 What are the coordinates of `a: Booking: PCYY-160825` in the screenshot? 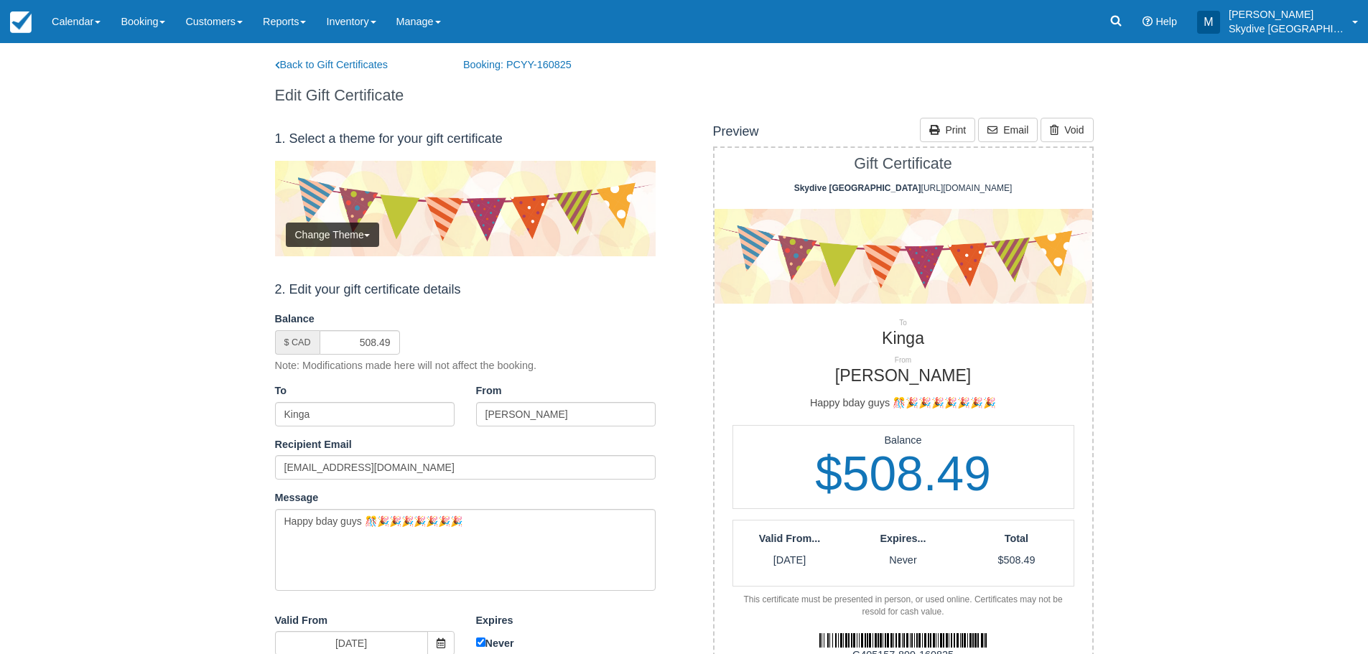 It's located at (546, 65).